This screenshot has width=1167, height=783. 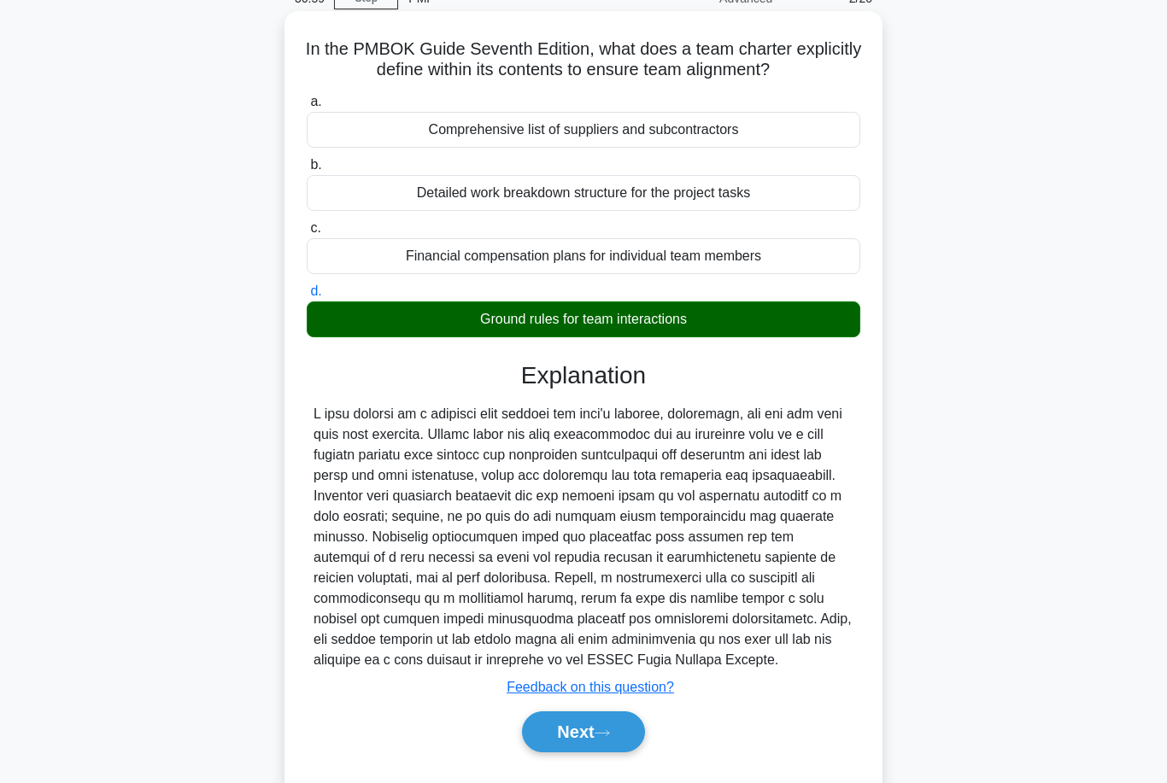 What do you see at coordinates (315, 227) in the screenshot?
I see `span: c.` at bounding box center [315, 227].